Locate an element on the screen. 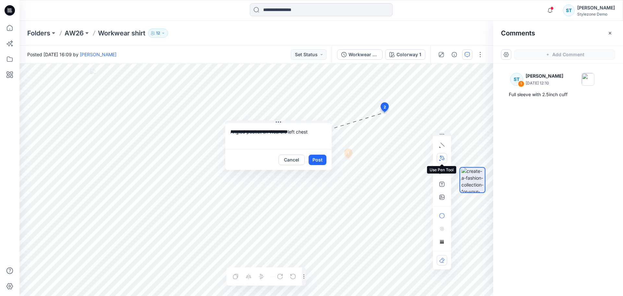  div: Colorway 1 is located at coordinates (409, 55).